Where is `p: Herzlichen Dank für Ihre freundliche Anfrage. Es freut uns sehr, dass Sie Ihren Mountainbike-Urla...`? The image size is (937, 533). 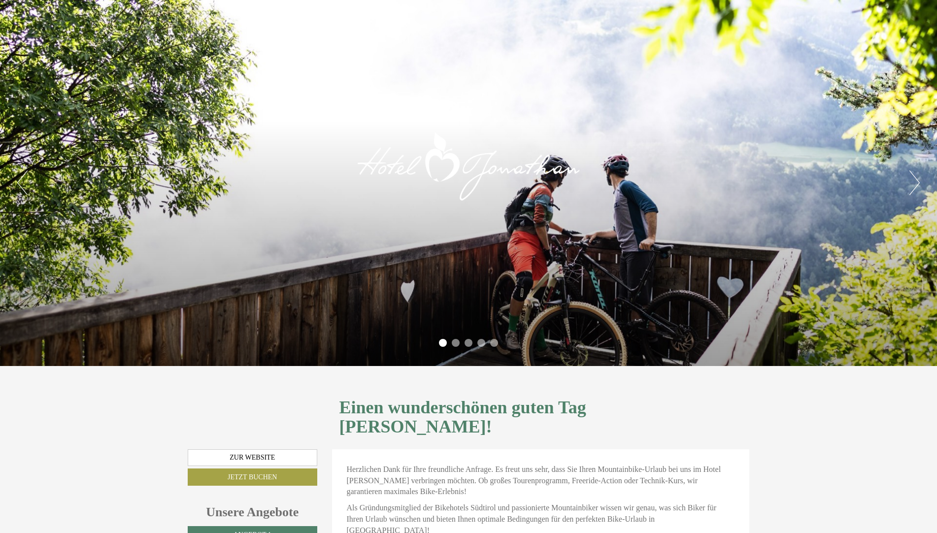 p: Herzlichen Dank für Ihre freundliche Anfrage. Es freut uns sehr, dass Sie Ihren Mountainbike-Urla... is located at coordinates (541, 481).